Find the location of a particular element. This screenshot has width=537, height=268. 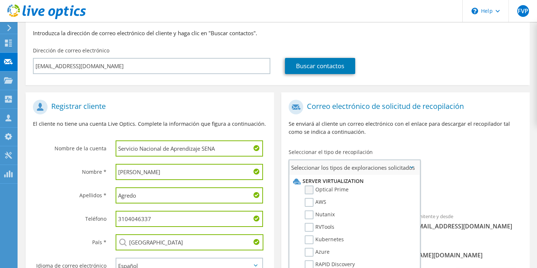

h3: Introduzca la dirección de correo electrónico del cliente y haga clic en "Buscar contactos". is located at coordinates (278, 33).